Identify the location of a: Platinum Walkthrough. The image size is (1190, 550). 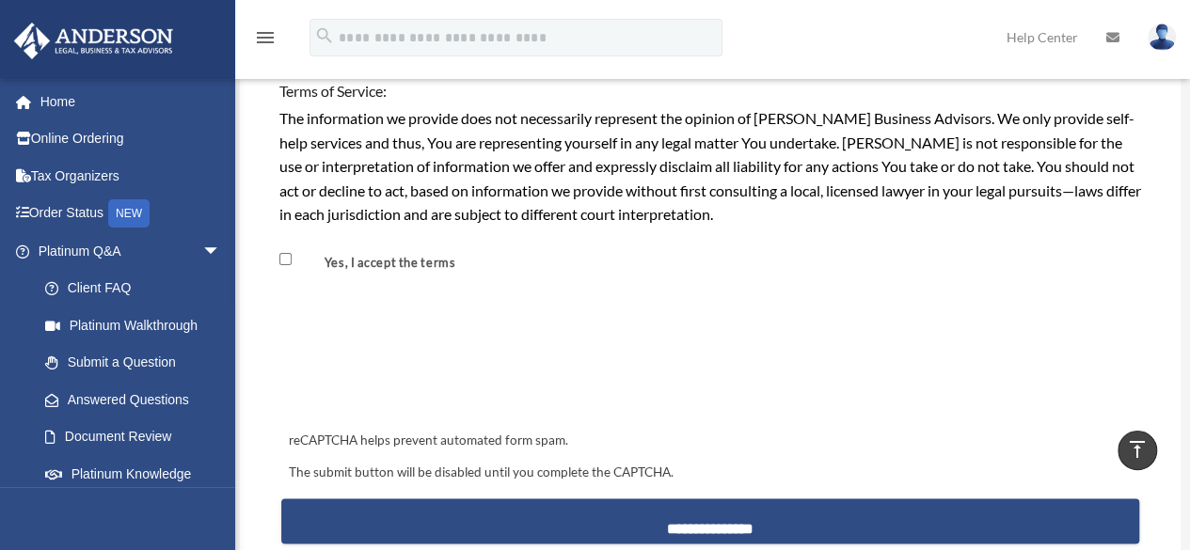
(137, 325).